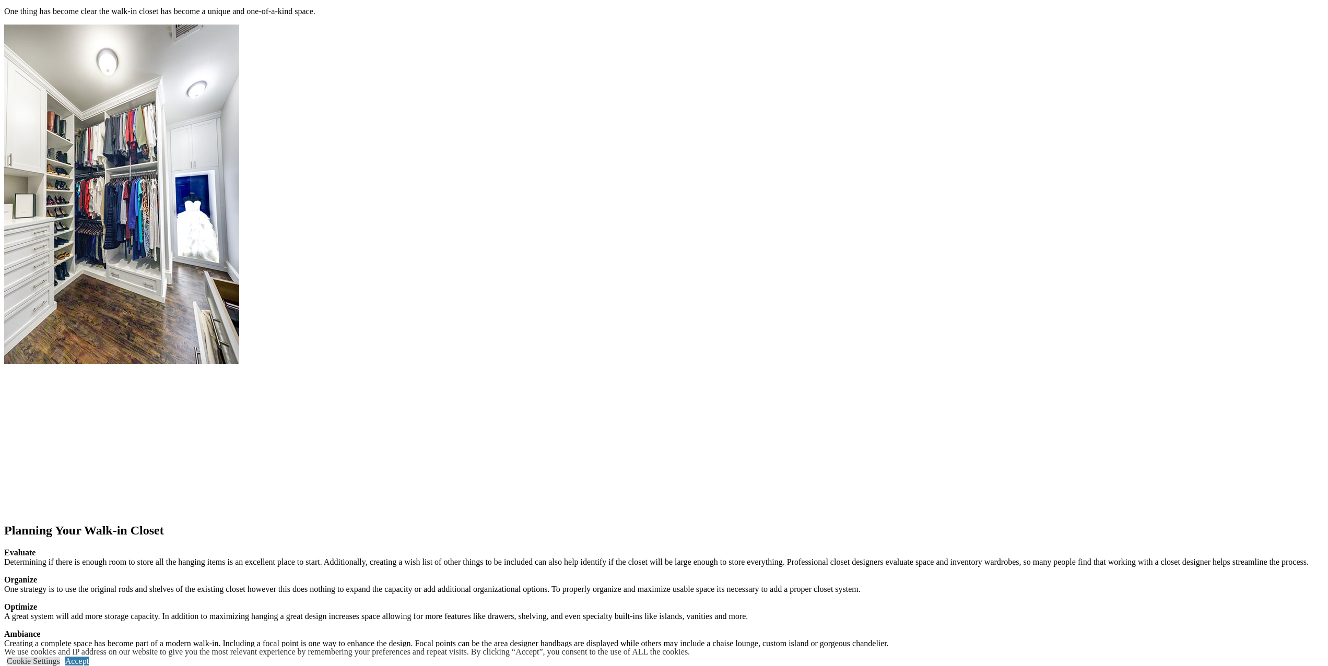 This screenshot has width=1328, height=666. I want to click on p: One thing has become clear the walk-in closet has become a unique and one-of-a-kind space., so click(664, 11).